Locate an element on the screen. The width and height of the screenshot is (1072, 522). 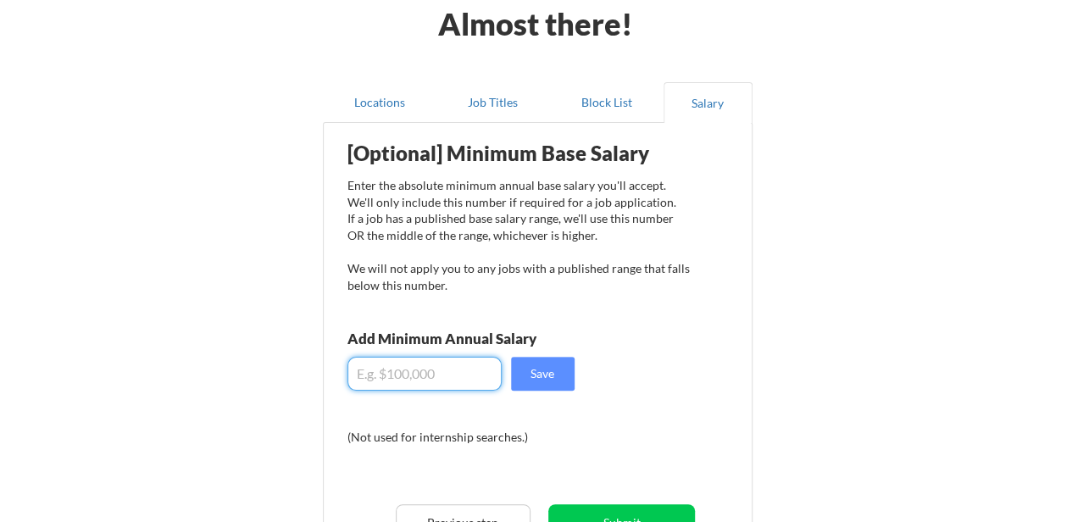
div: [Optional] Minimum Base Salary is located at coordinates (519, 153).